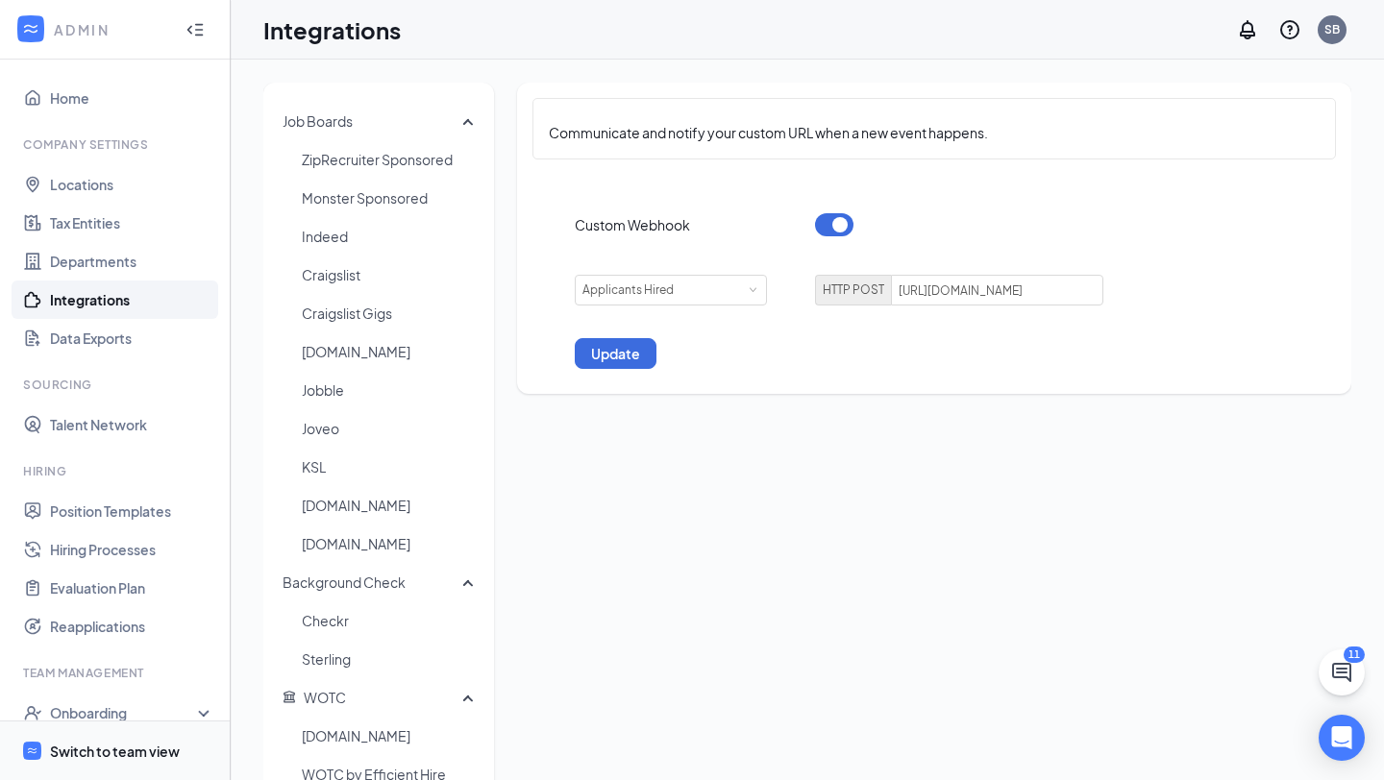  I want to click on a: Reapplications, so click(132, 627).